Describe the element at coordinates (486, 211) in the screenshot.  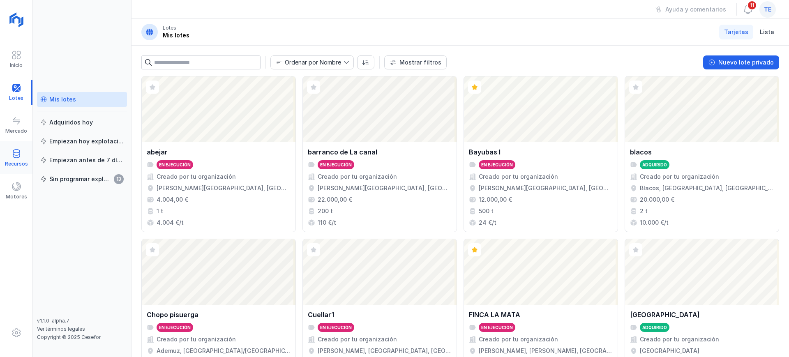
I see `div: 500 t` at that location.